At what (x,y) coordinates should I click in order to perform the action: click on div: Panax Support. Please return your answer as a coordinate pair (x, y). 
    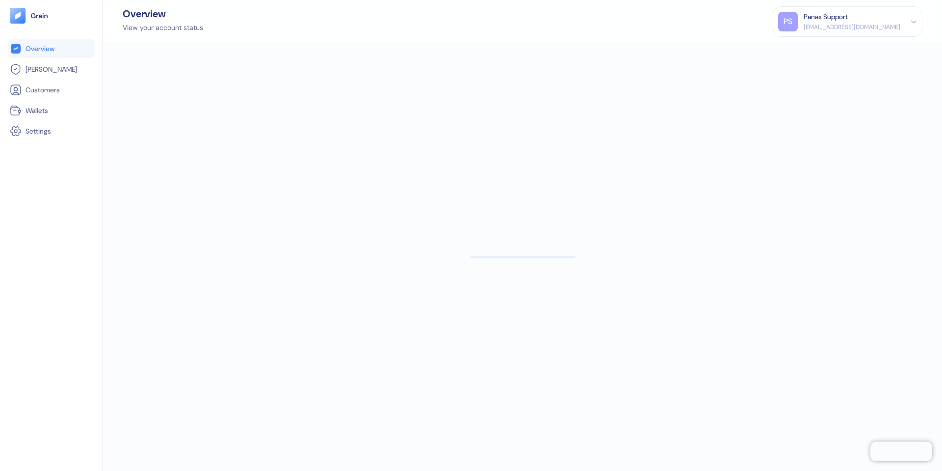
    Looking at the image, I should click on (826, 17).